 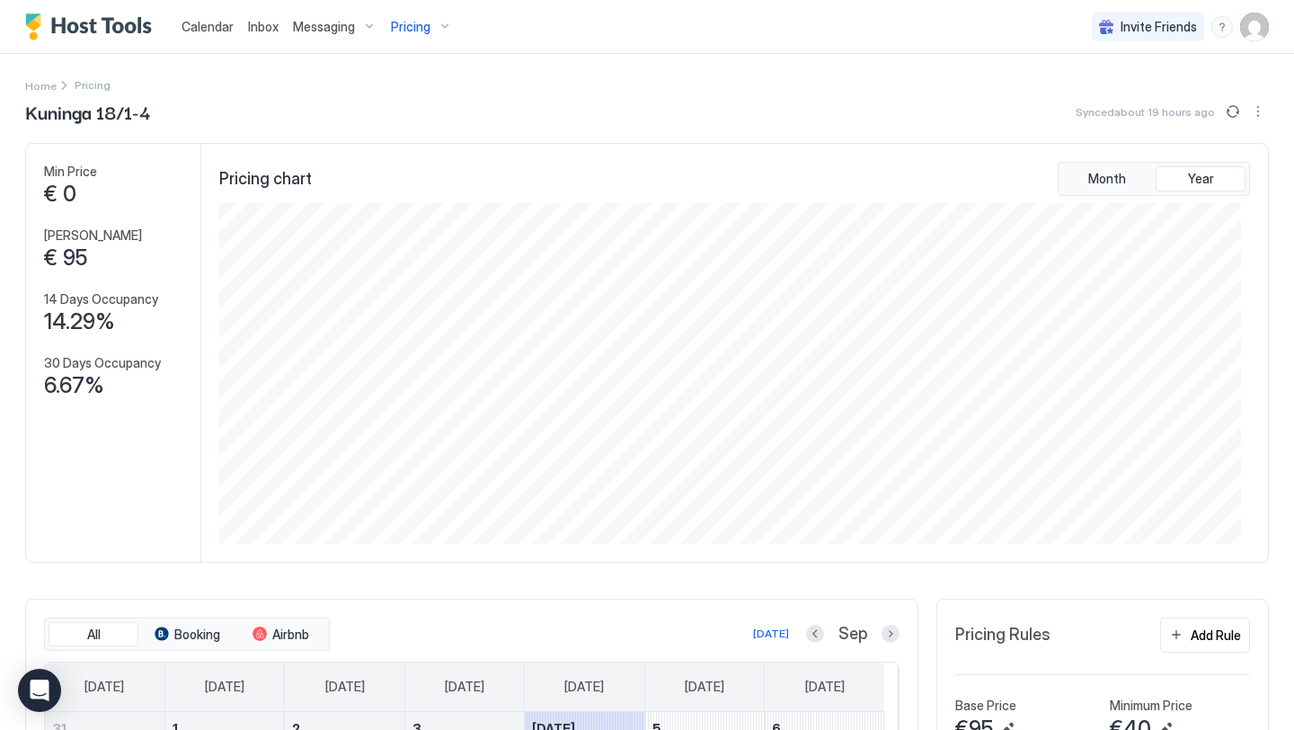 I want to click on a: Inbox, so click(x=263, y=26).